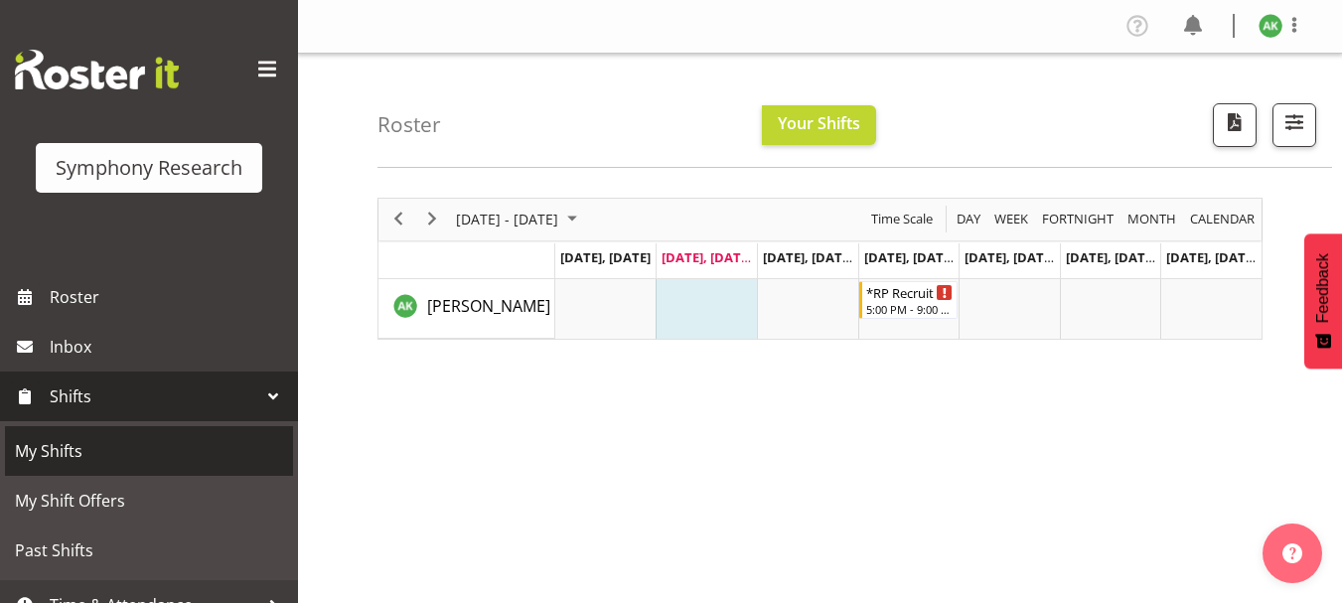 The height and width of the screenshot is (603, 1342). I want to click on div: Timeline Week of September 30, 2025, so click(820, 268).